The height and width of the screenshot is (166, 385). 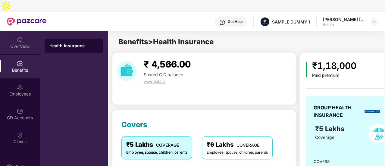 What do you see at coordinates (374, 22) in the screenshot?
I see `img: svg+xml;base64,PHN2ZyBpZD0iRHJvcGRvd24tMzJ4MzIiIHhtbG5zPSJodHRwOi8vd3d3LnczLm9yZy8yMDAwL3N2ZyIgd2...` at bounding box center [374, 22].